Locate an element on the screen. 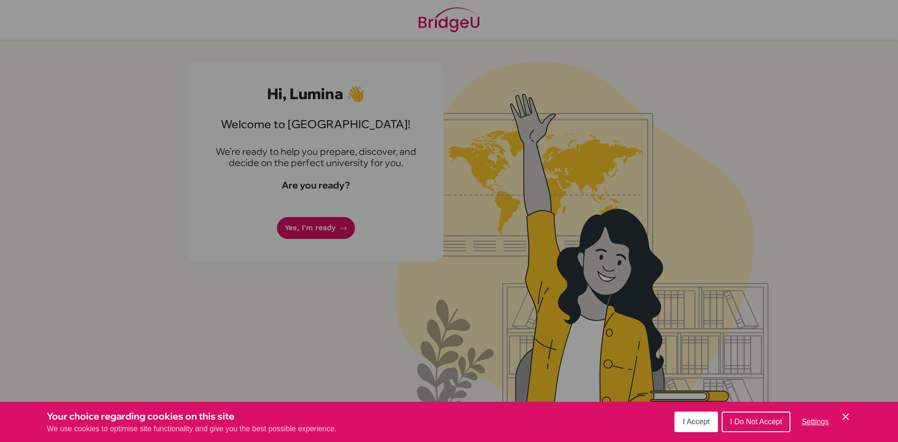 The width and height of the screenshot is (898, 442). button: I Do Not Accept is located at coordinates (756, 422).